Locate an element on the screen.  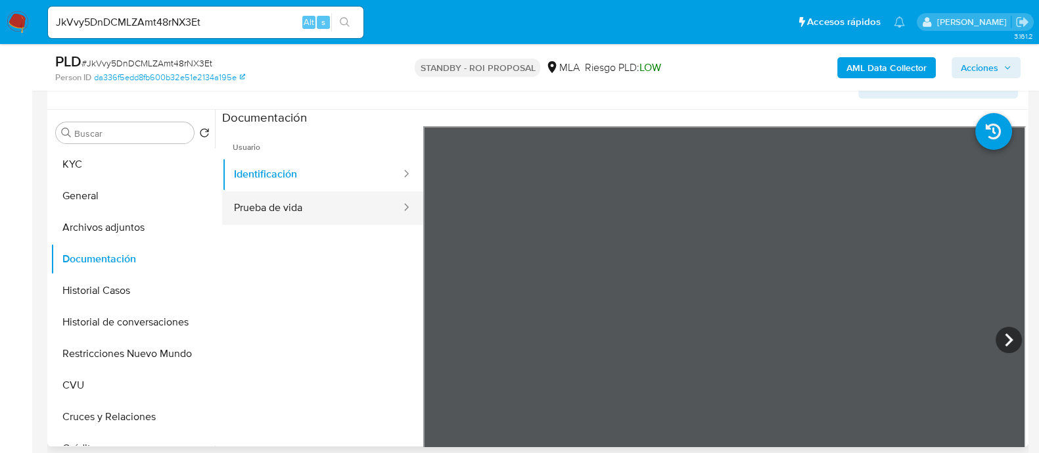
button: search-icon is located at coordinates (344, 22).